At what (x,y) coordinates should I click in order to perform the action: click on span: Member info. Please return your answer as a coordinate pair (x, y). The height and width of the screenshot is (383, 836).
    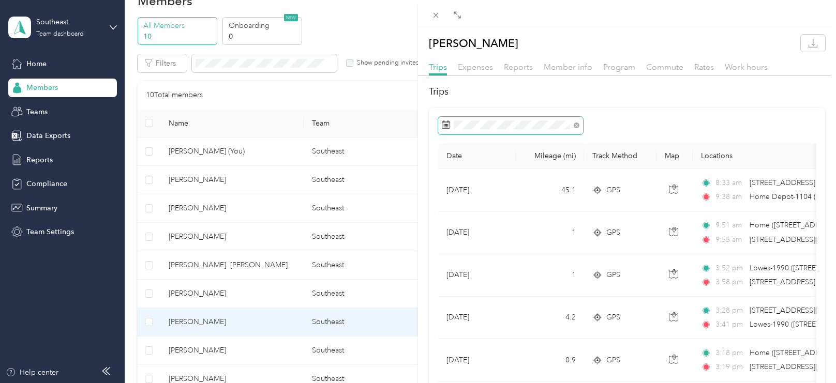
    Looking at the image, I should click on (568, 67).